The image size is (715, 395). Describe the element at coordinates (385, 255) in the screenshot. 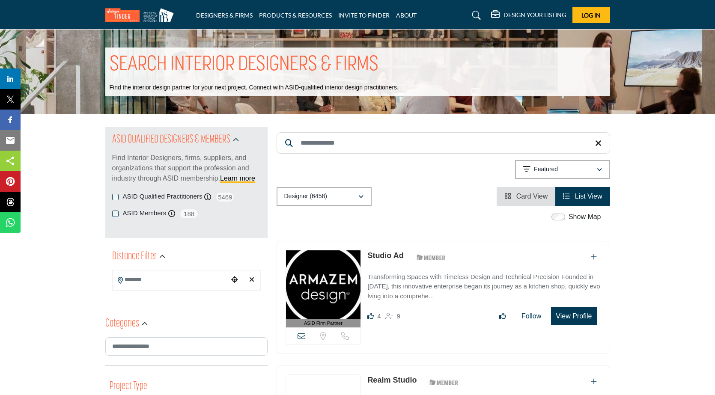

I see `p: Studio Ad` at that location.